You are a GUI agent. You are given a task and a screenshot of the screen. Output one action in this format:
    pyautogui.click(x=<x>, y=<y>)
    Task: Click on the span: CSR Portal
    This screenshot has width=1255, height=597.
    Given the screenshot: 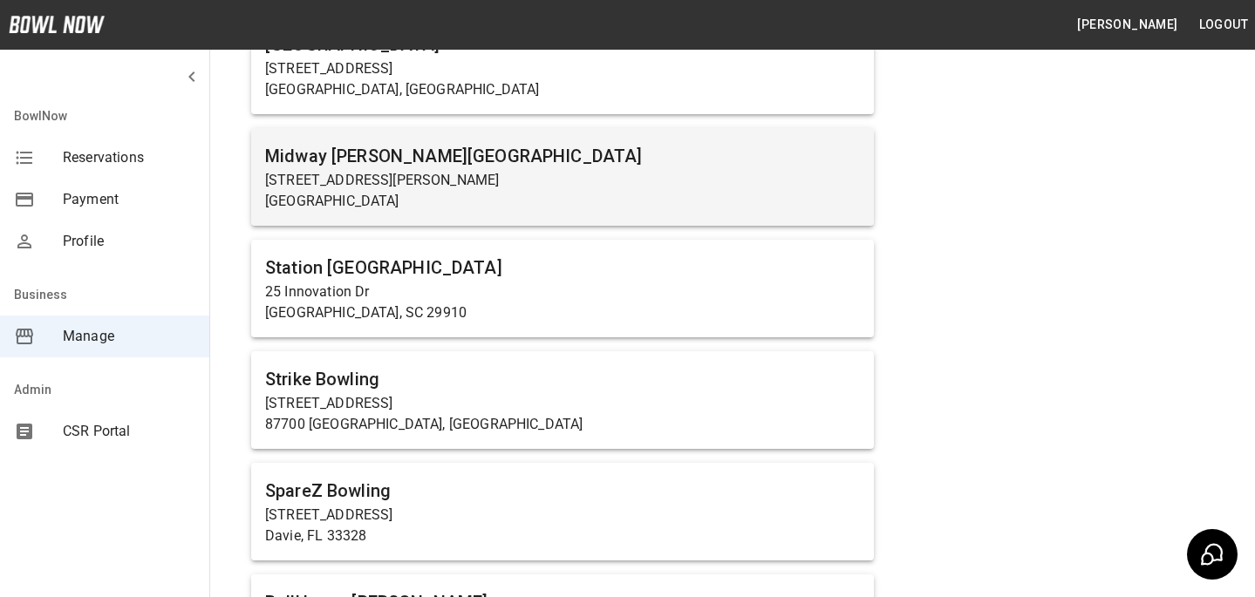 What is the action you would take?
    pyautogui.click(x=129, y=432)
    